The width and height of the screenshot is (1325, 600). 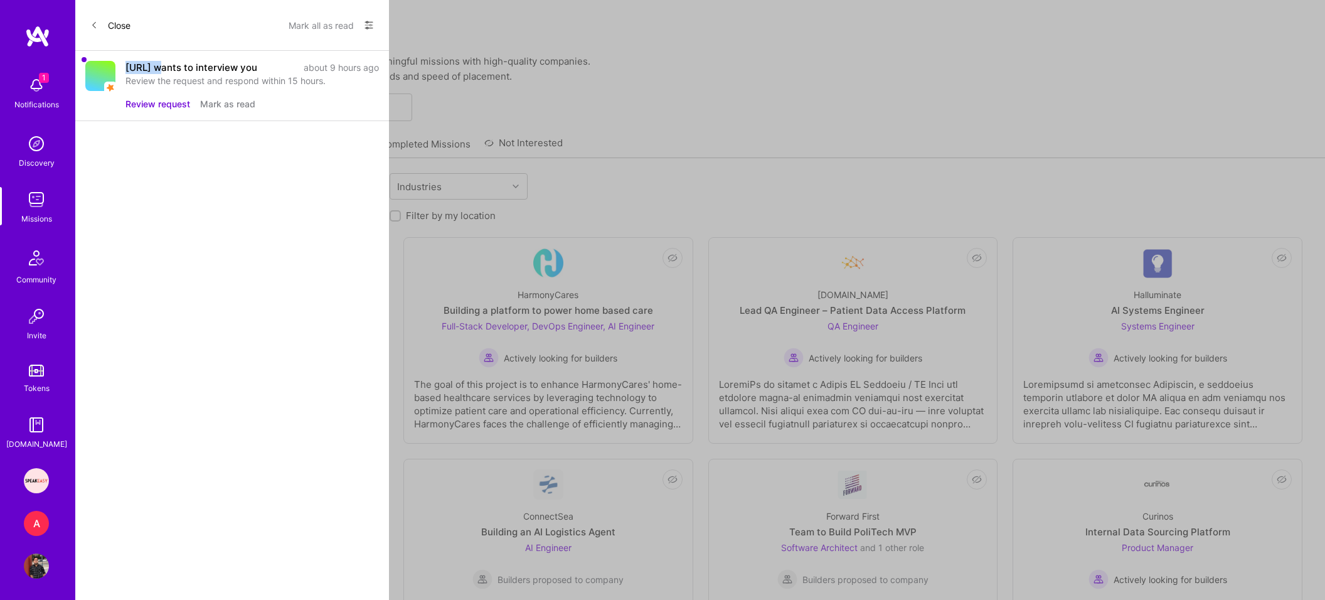 What do you see at coordinates (36, 335) in the screenshot?
I see `div: Invite` at bounding box center [36, 335].